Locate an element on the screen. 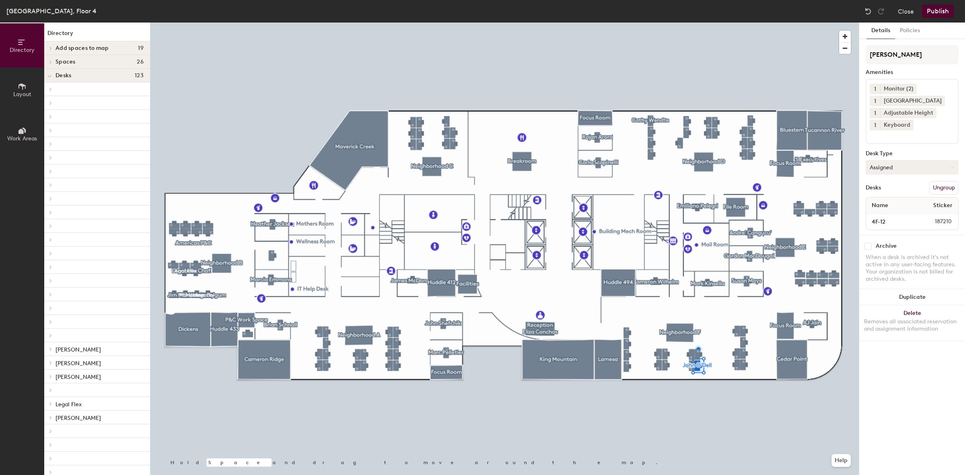 The image size is (965, 475). span: Sticker is located at coordinates (943, 205).